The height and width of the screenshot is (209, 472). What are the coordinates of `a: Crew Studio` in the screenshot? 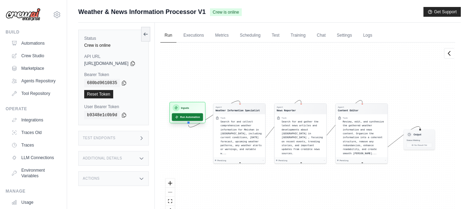 It's located at (35, 56).